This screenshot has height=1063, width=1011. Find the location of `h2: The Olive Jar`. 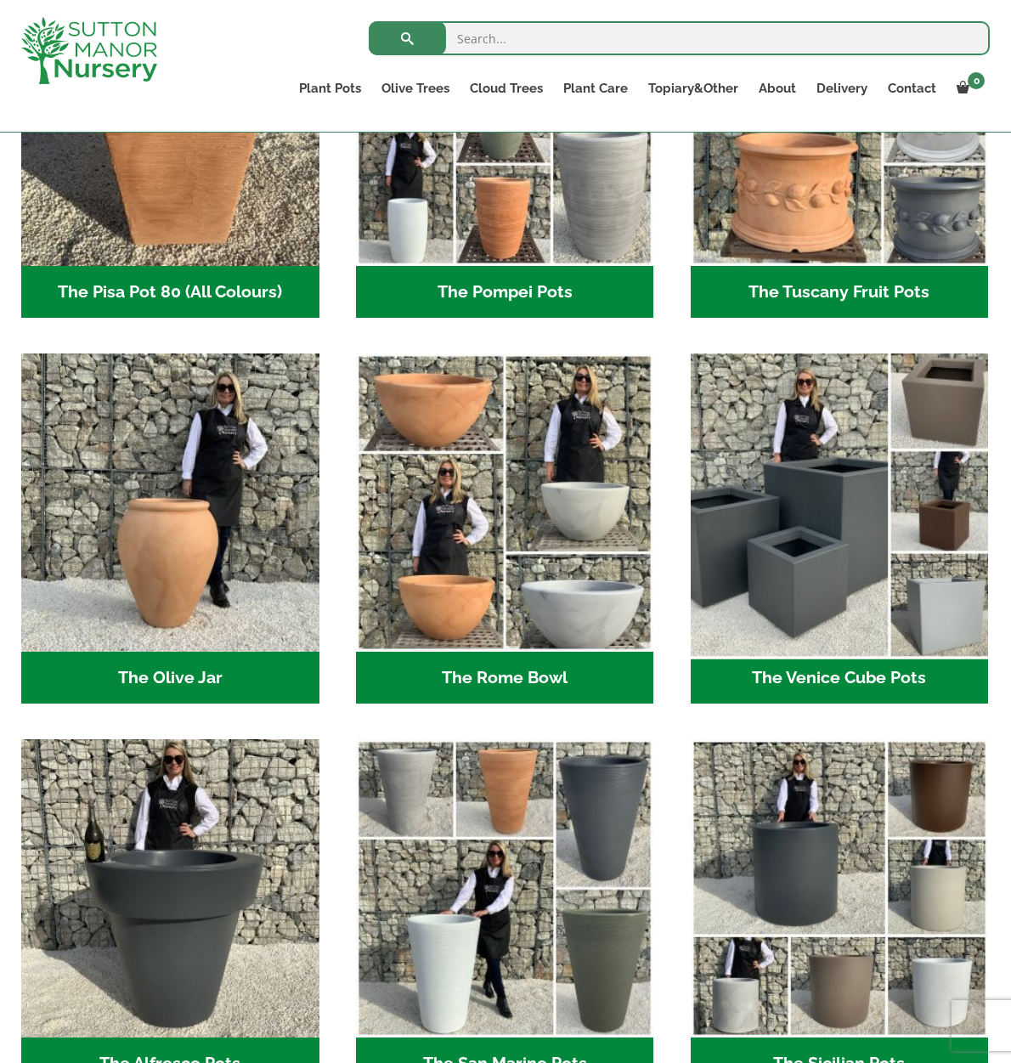

h2: The Olive Jar is located at coordinates (170, 678).